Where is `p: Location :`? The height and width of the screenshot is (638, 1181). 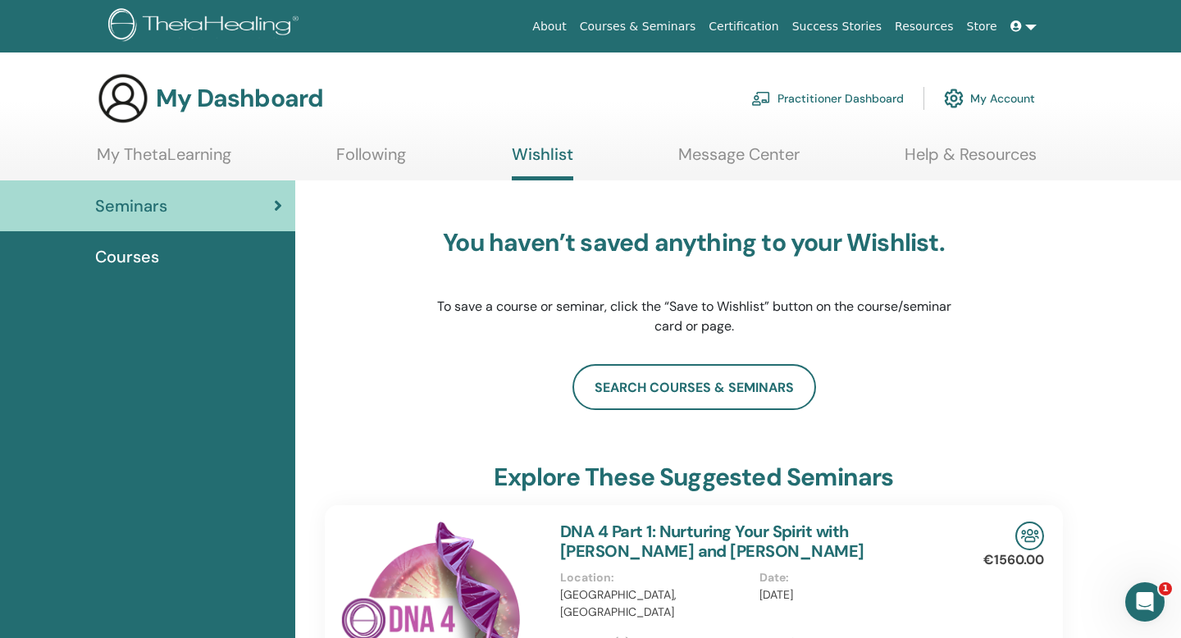 p: Location : is located at coordinates (655, 577).